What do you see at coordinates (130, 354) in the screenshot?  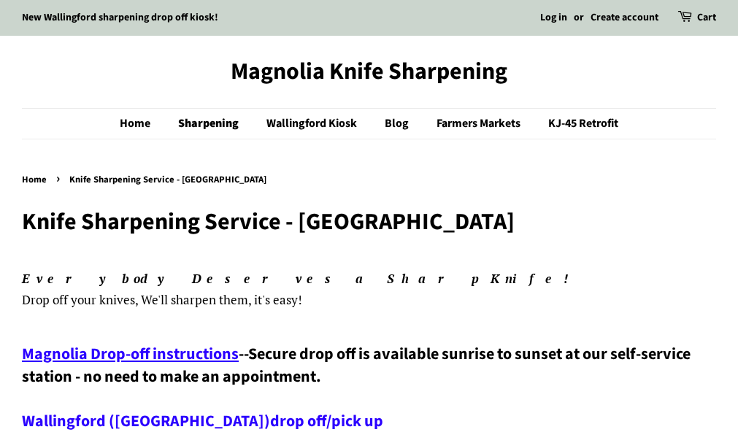 I see `a: Magnolia Drop-off instructions` at bounding box center [130, 354].